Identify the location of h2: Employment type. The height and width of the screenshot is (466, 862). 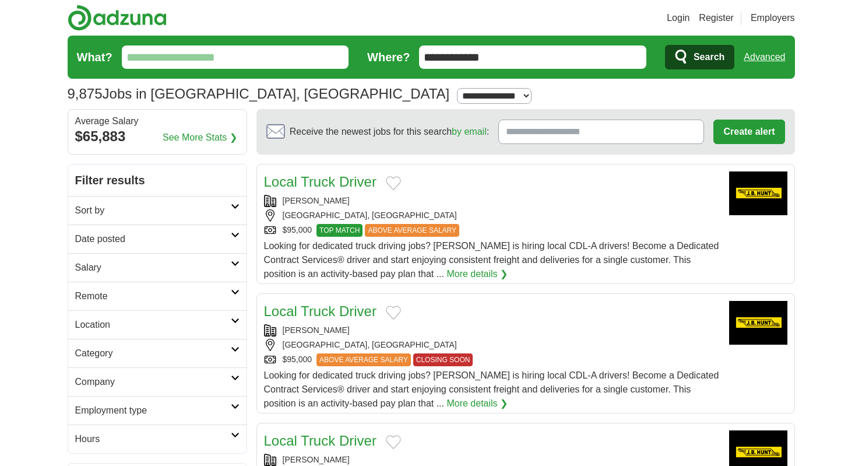
(153, 411).